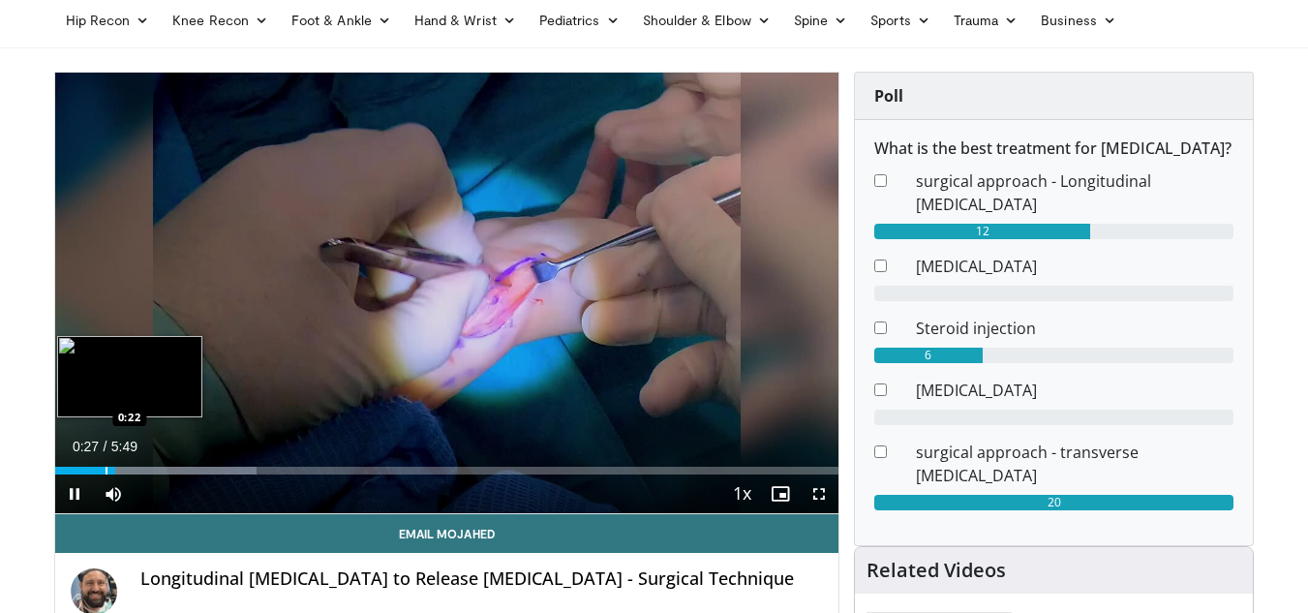 Image resolution: width=1308 pixels, height=613 pixels. I want to click on div: 20, so click(1053, 503).